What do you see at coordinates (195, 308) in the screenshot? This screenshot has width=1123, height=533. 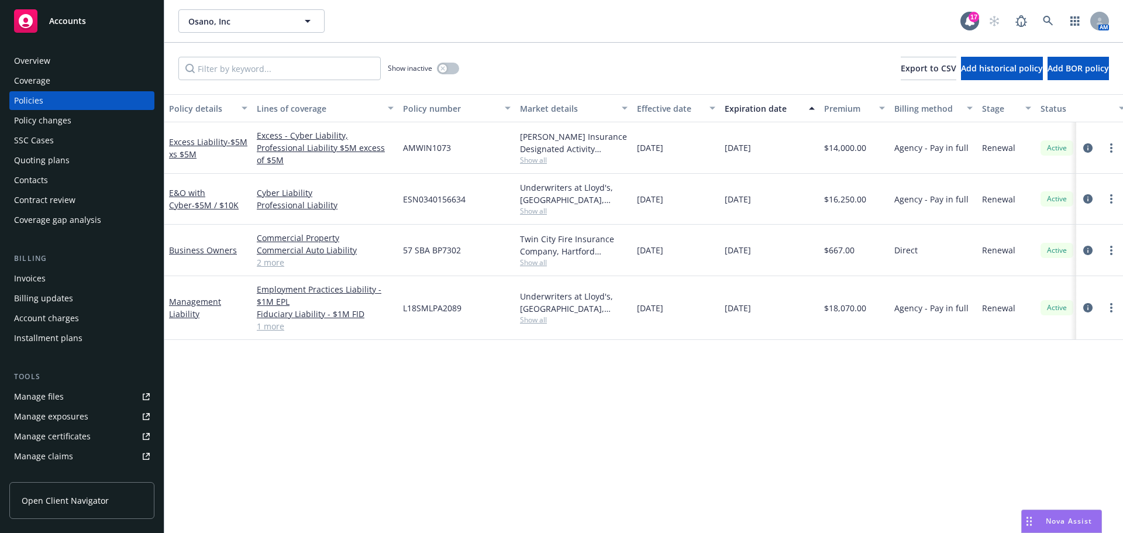 I see `a: Management Liability` at bounding box center [195, 308].